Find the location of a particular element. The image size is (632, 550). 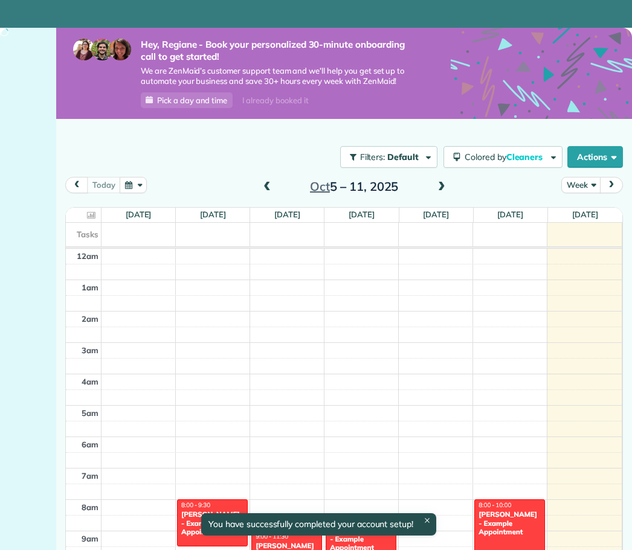

span: 12am is located at coordinates (88, 256).